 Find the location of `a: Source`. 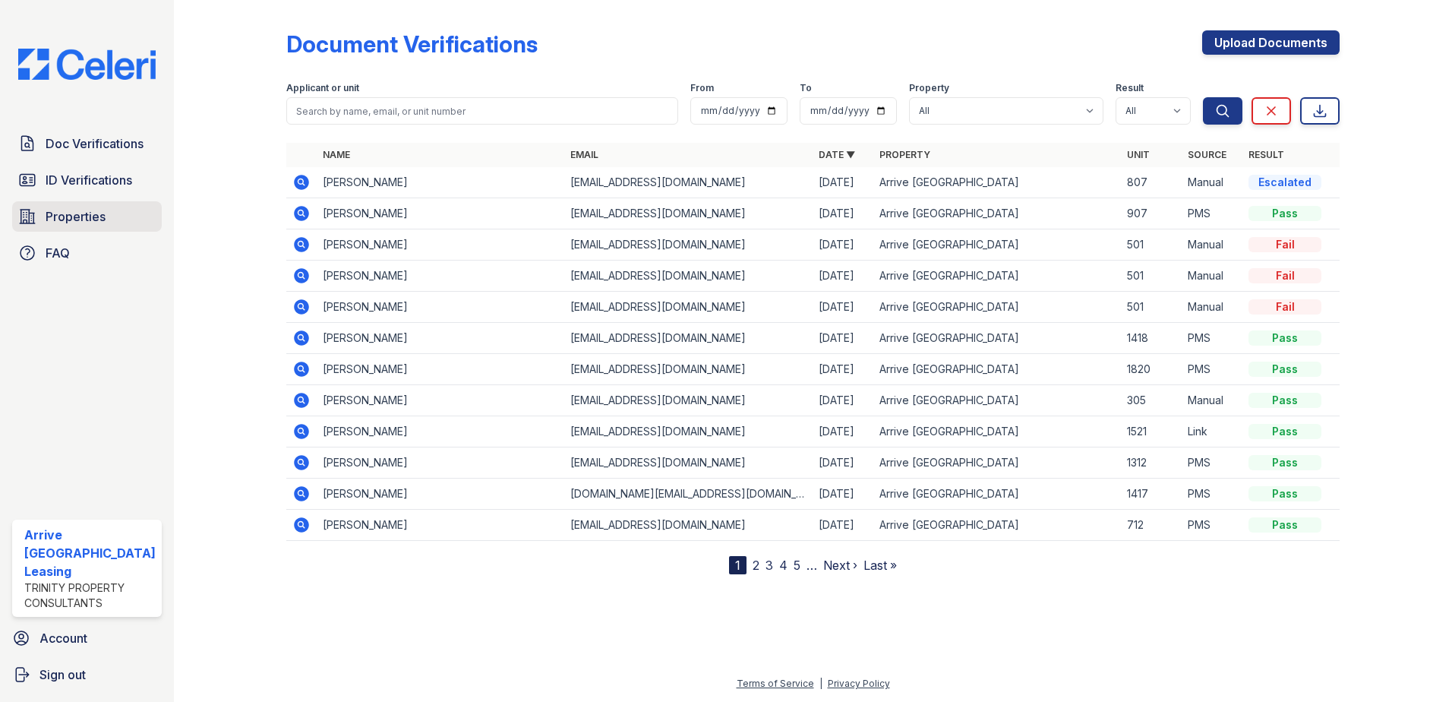

a: Source is located at coordinates (1207, 154).